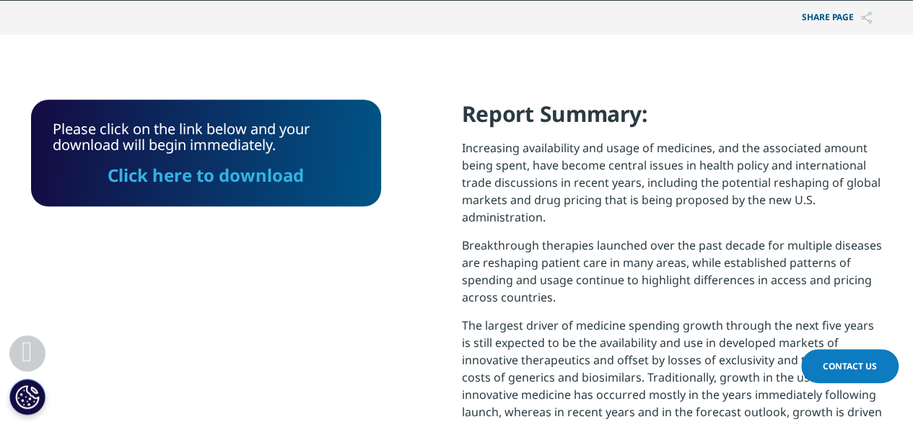 The image size is (913, 422). I want to click on a: Click here to download, so click(206, 175).